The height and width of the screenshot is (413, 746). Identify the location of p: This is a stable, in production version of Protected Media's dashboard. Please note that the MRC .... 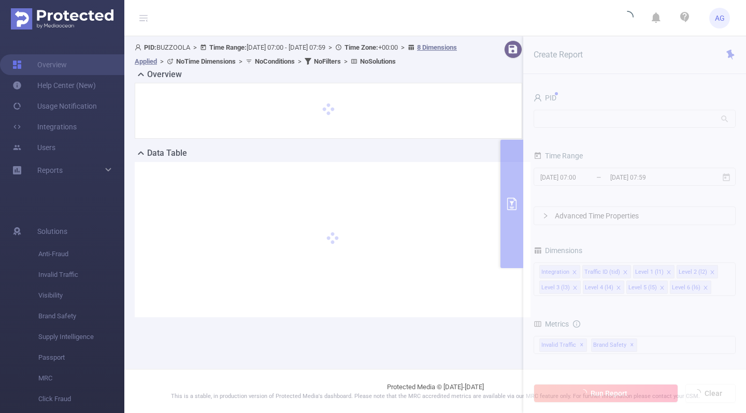
(435, 397).